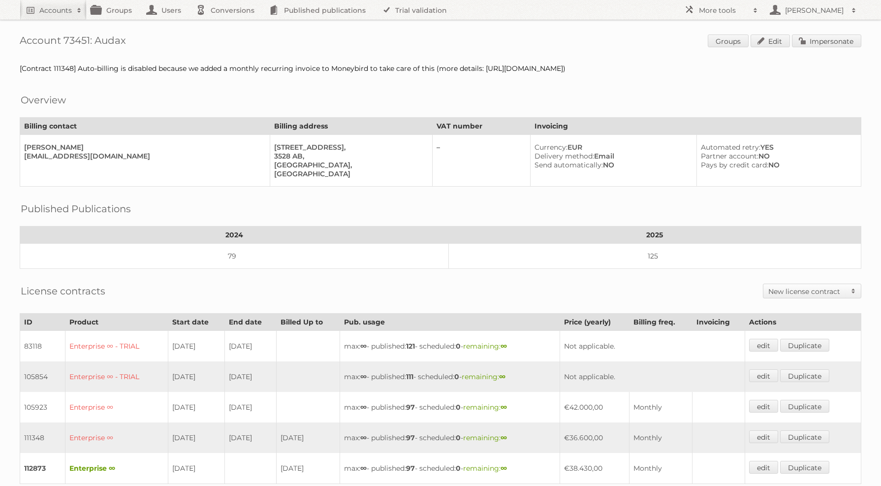 The width and height of the screenshot is (881, 486). What do you see at coordinates (807, 291) in the screenshot?
I see `h2: New license contract` at bounding box center [807, 291].